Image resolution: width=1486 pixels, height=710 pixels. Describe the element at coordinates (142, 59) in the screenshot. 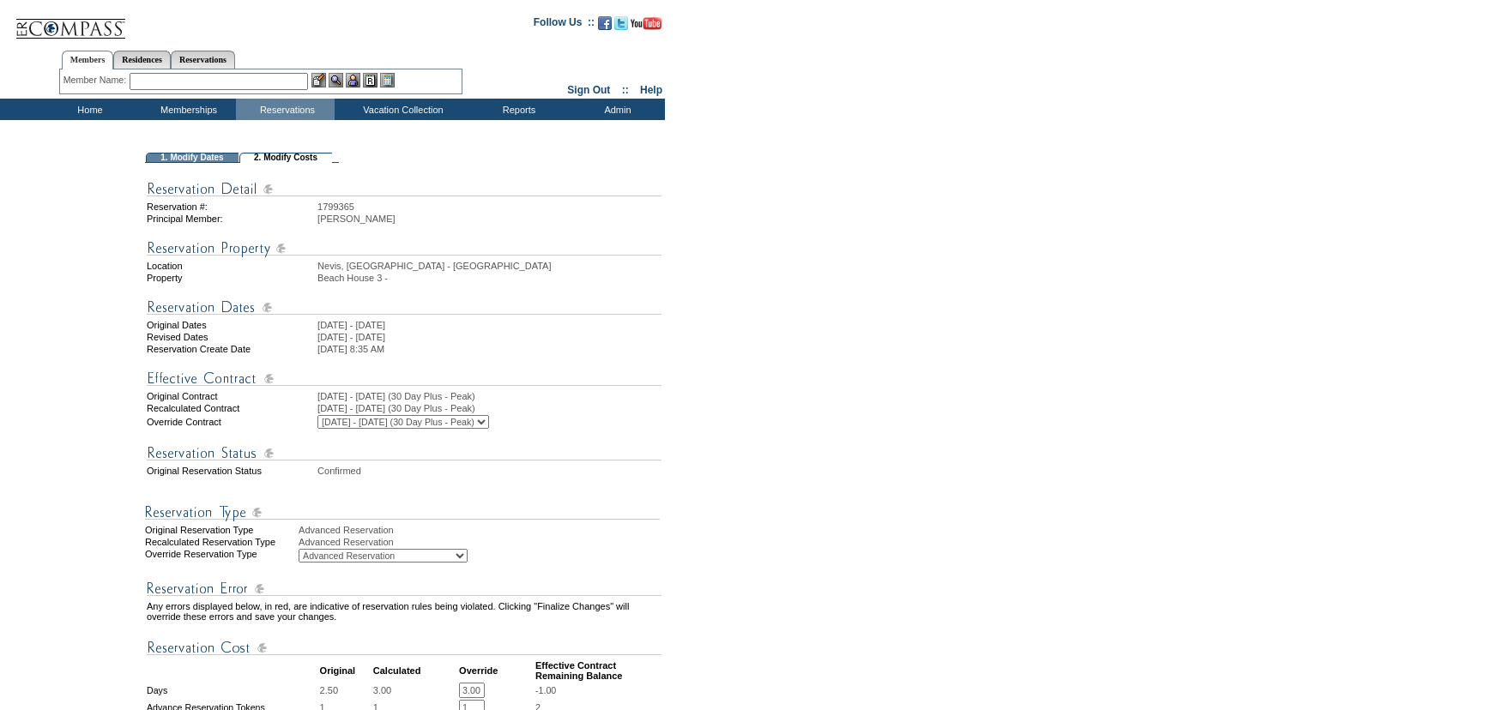

I see `a: Residences` at that location.